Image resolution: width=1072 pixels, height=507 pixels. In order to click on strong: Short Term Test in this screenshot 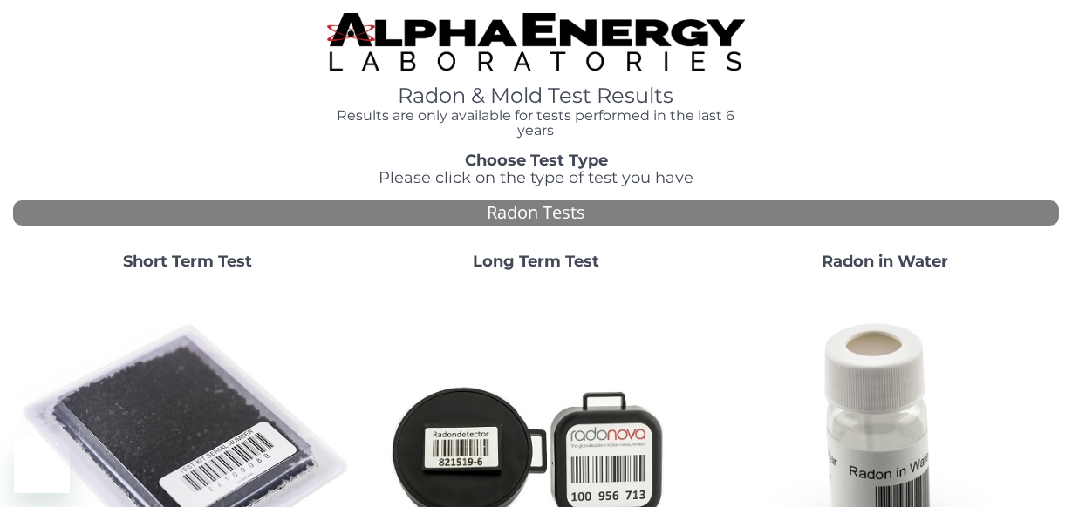, I will do `click(187, 262)`.